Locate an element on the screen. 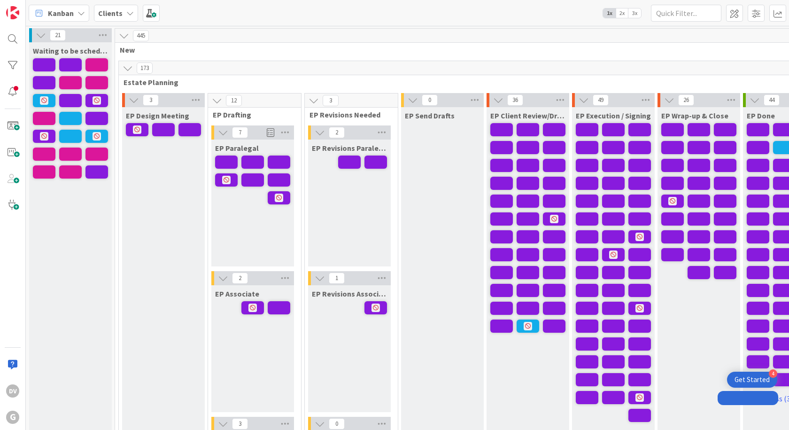 This screenshot has height=430, width=789. input: Quick Filter... is located at coordinates (686, 13).